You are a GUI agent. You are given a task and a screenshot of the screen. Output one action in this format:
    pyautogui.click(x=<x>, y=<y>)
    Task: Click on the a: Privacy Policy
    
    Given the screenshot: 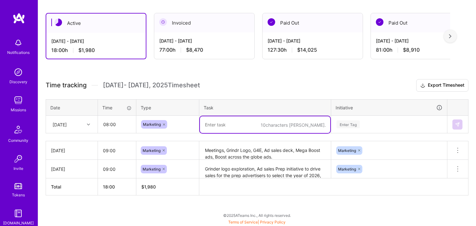 What is the action you would take?
    pyautogui.click(x=272, y=221)
    